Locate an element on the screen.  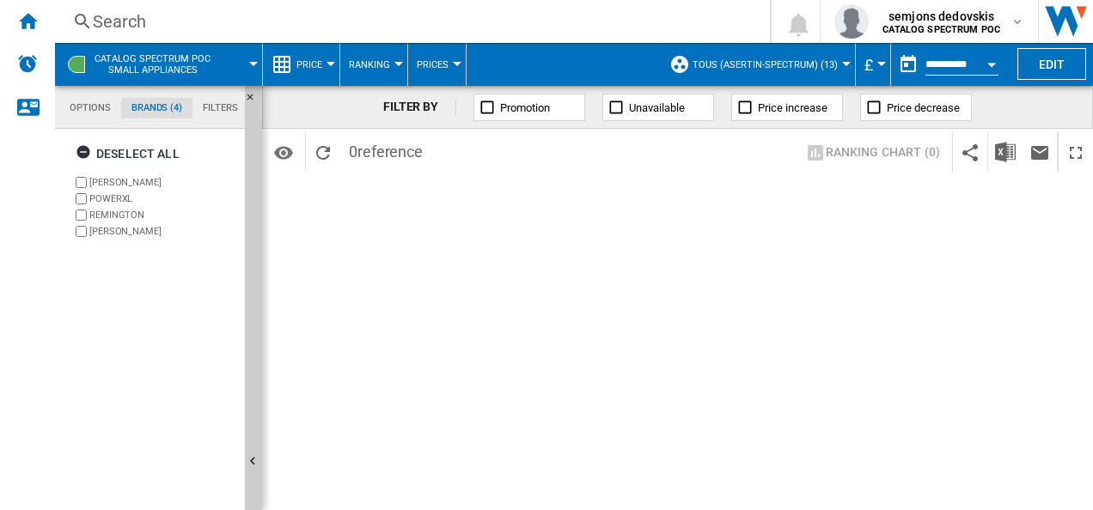
button: Ranking is located at coordinates (374, 64).